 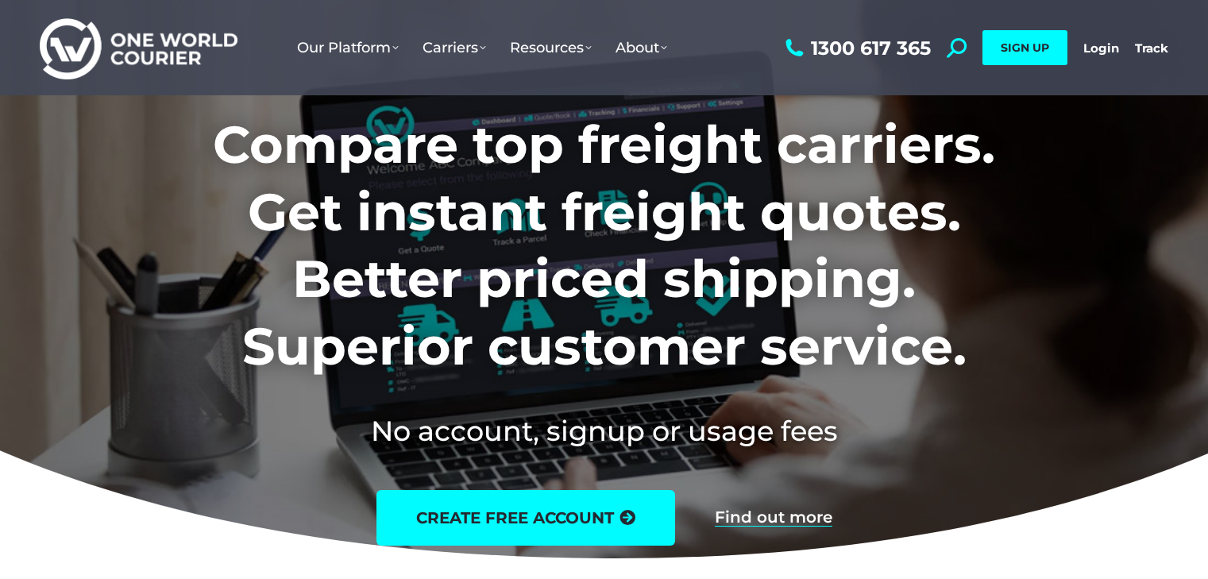 What do you see at coordinates (856, 48) in the screenshot?
I see `a: 1300 617 365` at bounding box center [856, 48].